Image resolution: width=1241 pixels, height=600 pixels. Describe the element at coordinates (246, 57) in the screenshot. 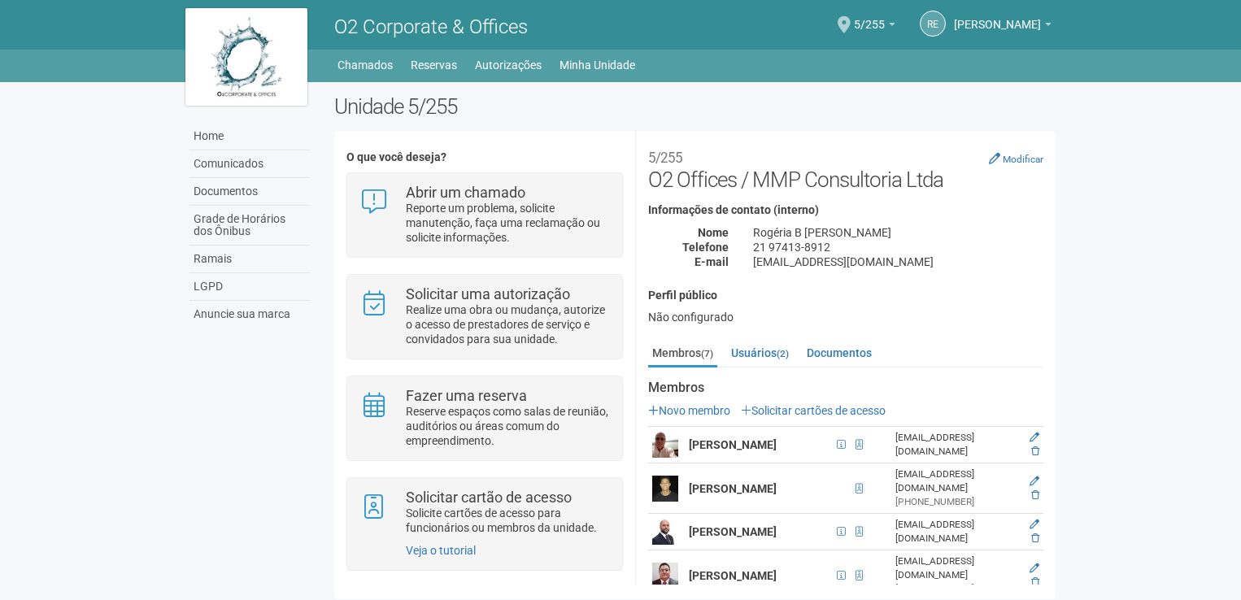

I see `img: logo.jpg` at that location.